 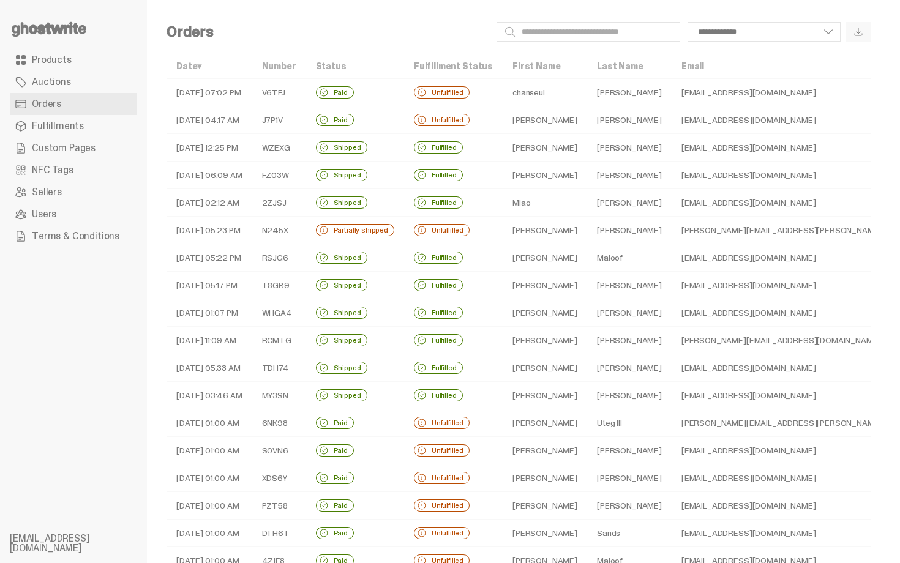 I want to click on td: DTH6T, so click(x=279, y=533).